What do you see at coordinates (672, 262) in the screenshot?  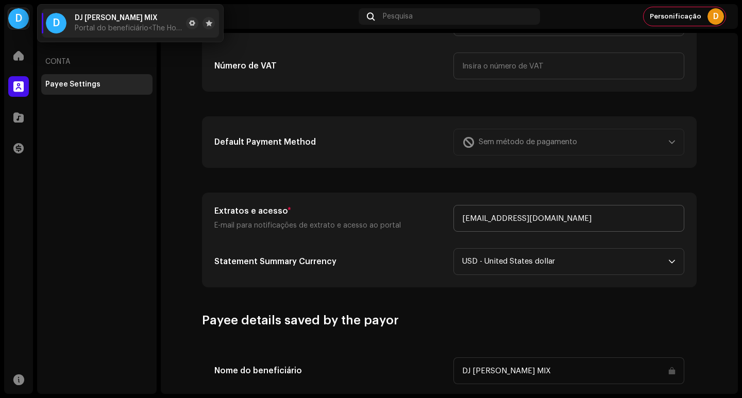 I see `div: dropdown trigger` at bounding box center [672, 262].